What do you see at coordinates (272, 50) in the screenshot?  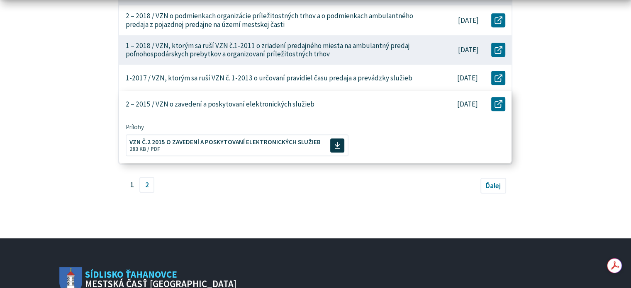 I see `p: 1 – 2018 / VZN, ktorým sa ruší VZN č.1-2011 o zriadení predajného miesta na ambulantný predaj poľ...` at bounding box center [272, 50].